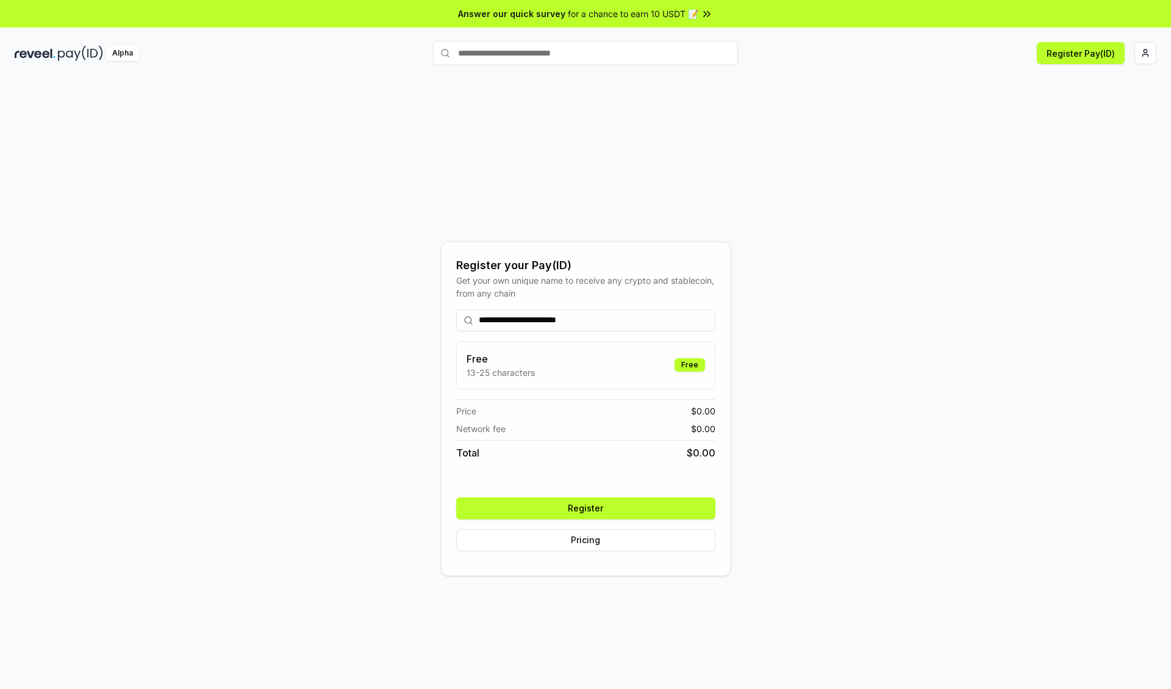  I want to click on div: Free, so click(690, 365).